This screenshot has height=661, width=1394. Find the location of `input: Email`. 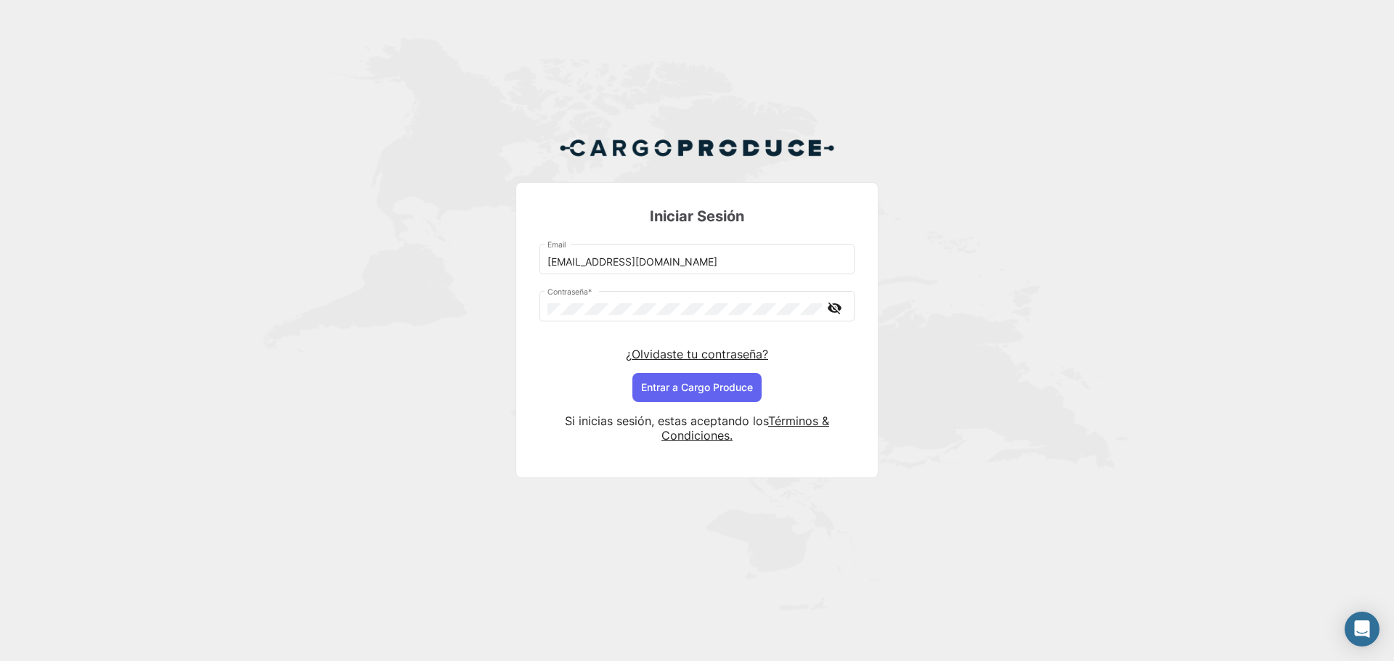

input: Email is located at coordinates (697, 262).